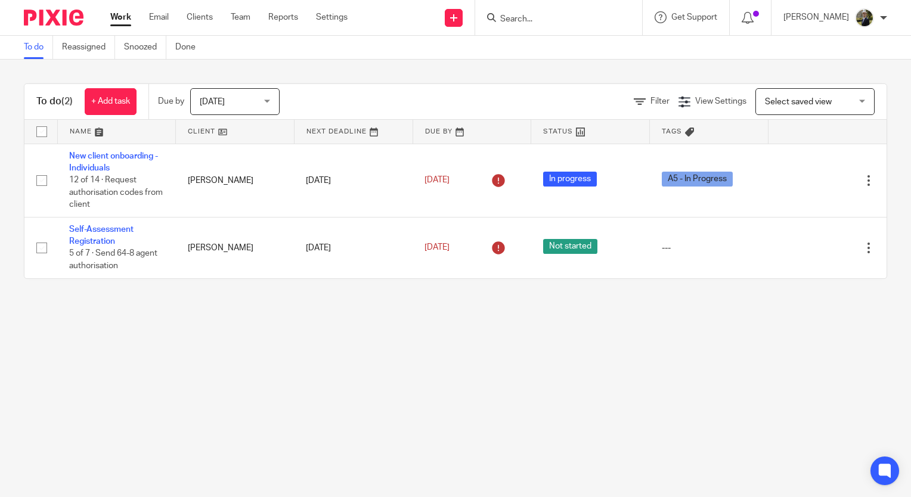  I want to click on span: 12 of 14 · Request authorisation codes from client, so click(116, 192).